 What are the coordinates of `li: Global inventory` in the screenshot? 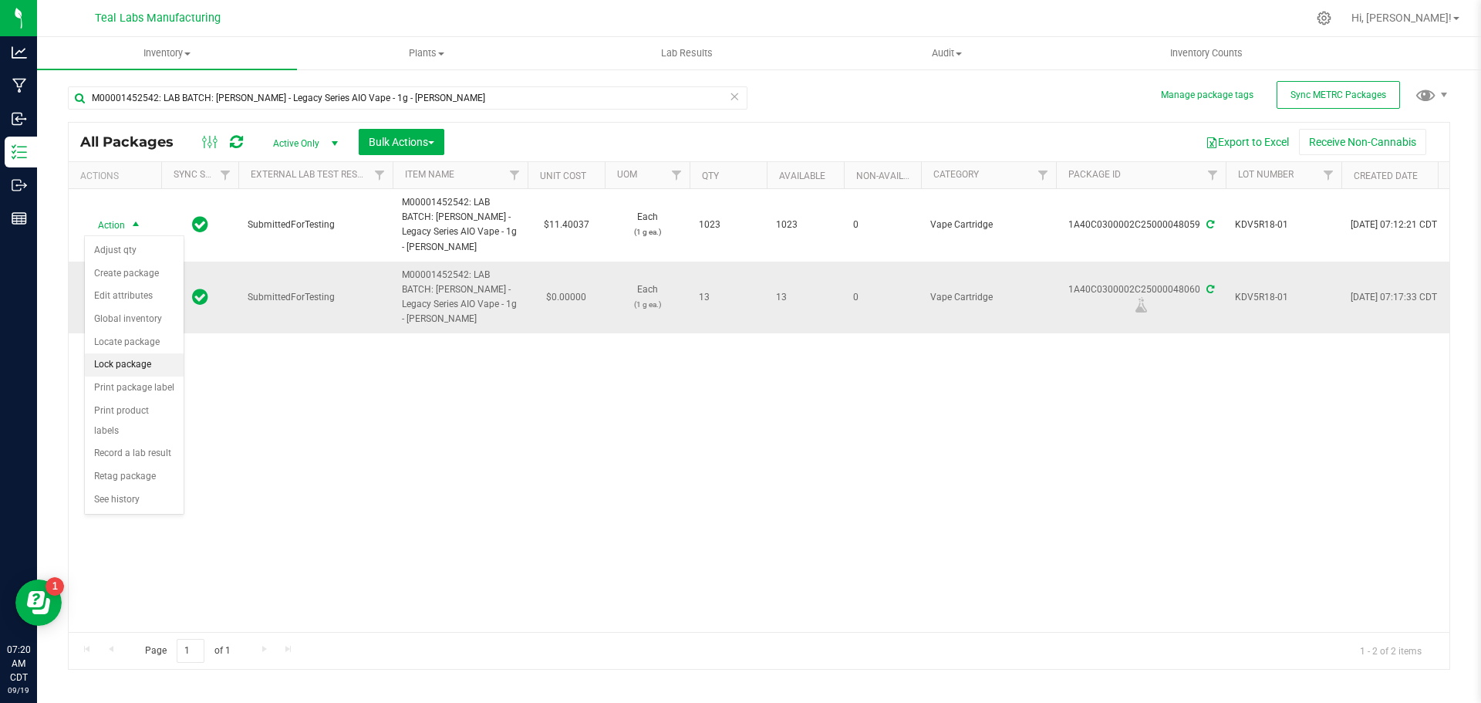 It's located at (134, 319).